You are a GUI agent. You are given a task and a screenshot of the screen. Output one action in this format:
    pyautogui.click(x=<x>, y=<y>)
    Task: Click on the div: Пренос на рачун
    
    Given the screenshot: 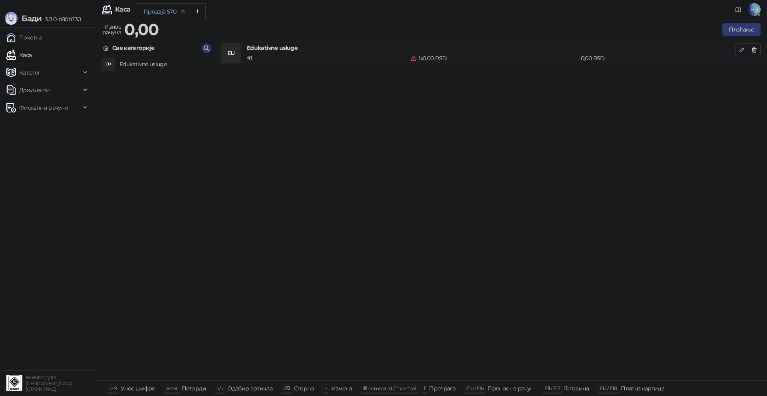 What is the action you would take?
    pyautogui.click(x=510, y=389)
    